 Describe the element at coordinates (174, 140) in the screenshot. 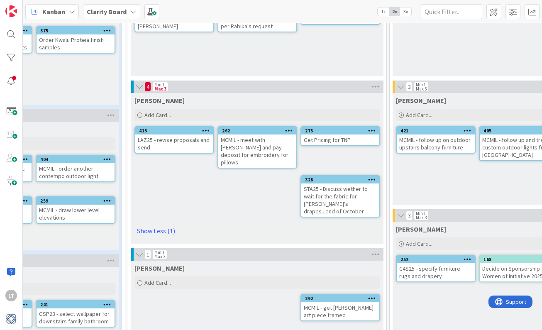

I see `div: 413LAZ25 - revise proposals and send` at that location.